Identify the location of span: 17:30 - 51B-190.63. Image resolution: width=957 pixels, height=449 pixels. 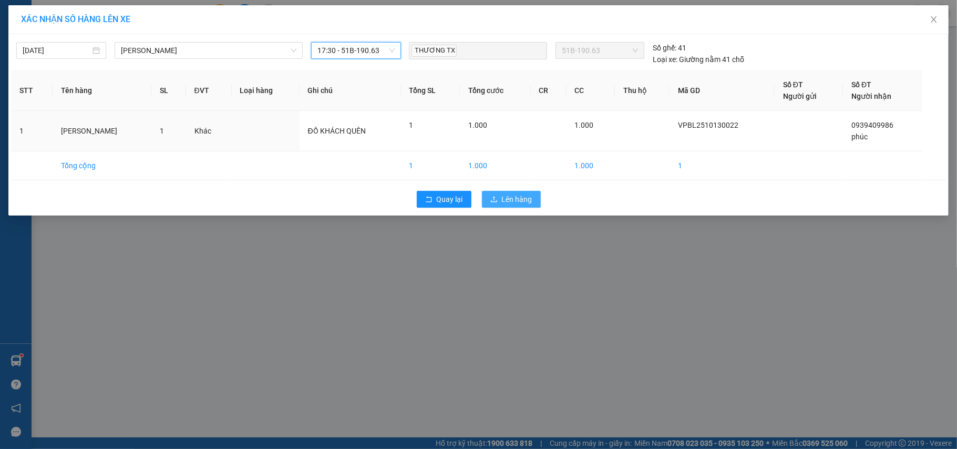
(356, 50).